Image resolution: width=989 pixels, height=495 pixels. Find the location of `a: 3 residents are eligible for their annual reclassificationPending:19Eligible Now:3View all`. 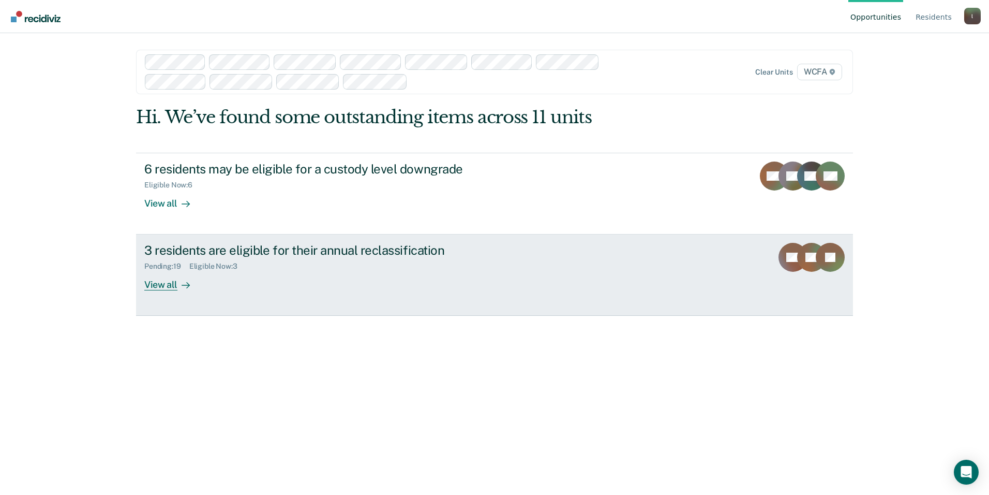

a: 3 residents are eligible for their annual reclassificationPending:19Eligible Now:3View all is located at coordinates (495, 275).